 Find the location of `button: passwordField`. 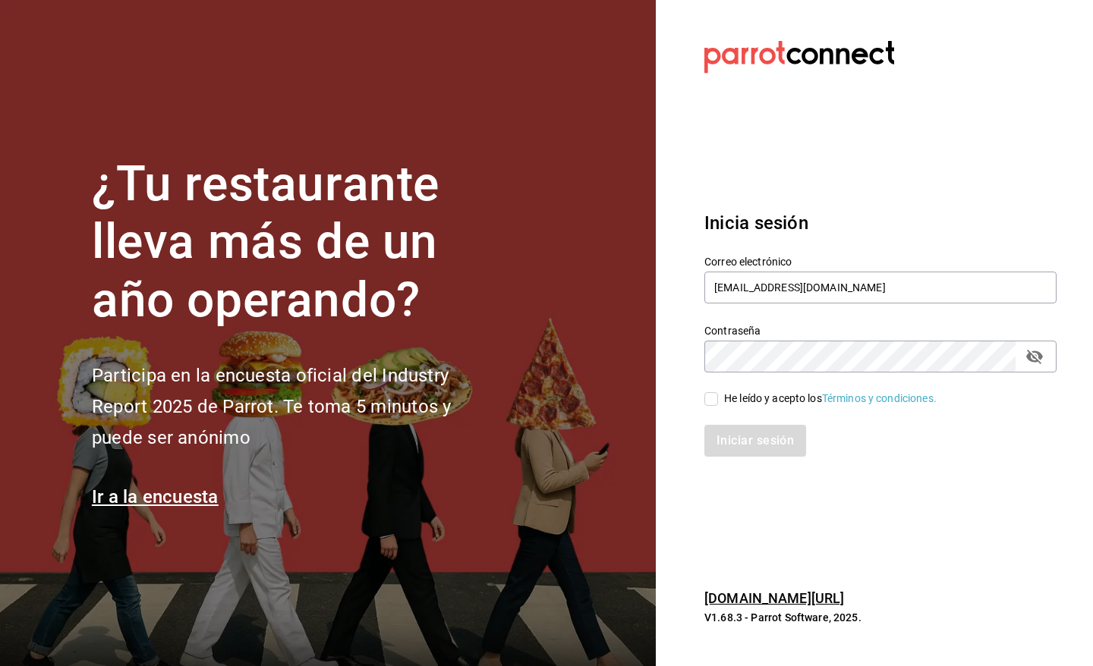

button: passwordField is located at coordinates (1035, 357).